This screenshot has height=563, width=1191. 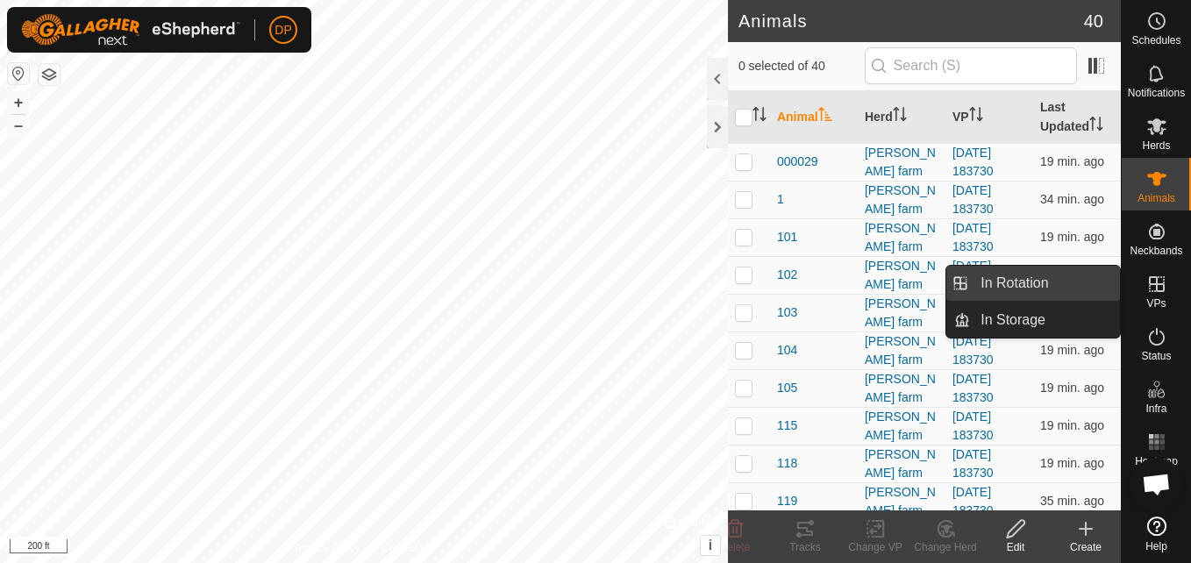 What do you see at coordinates (131, 30) in the screenshot?
I see `img: Gallagher Logo` at bounding box center [131, 30].